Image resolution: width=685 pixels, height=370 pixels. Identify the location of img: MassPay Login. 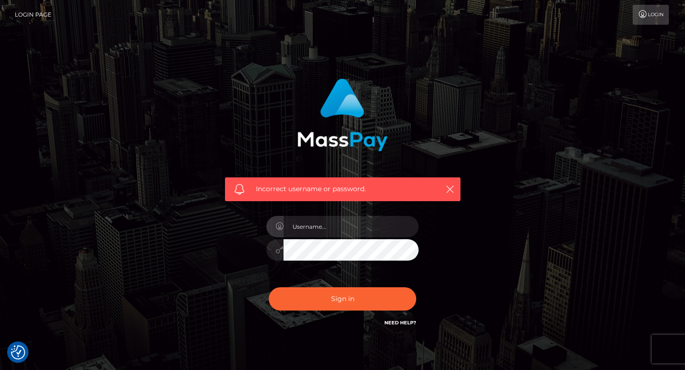
(342, 115).